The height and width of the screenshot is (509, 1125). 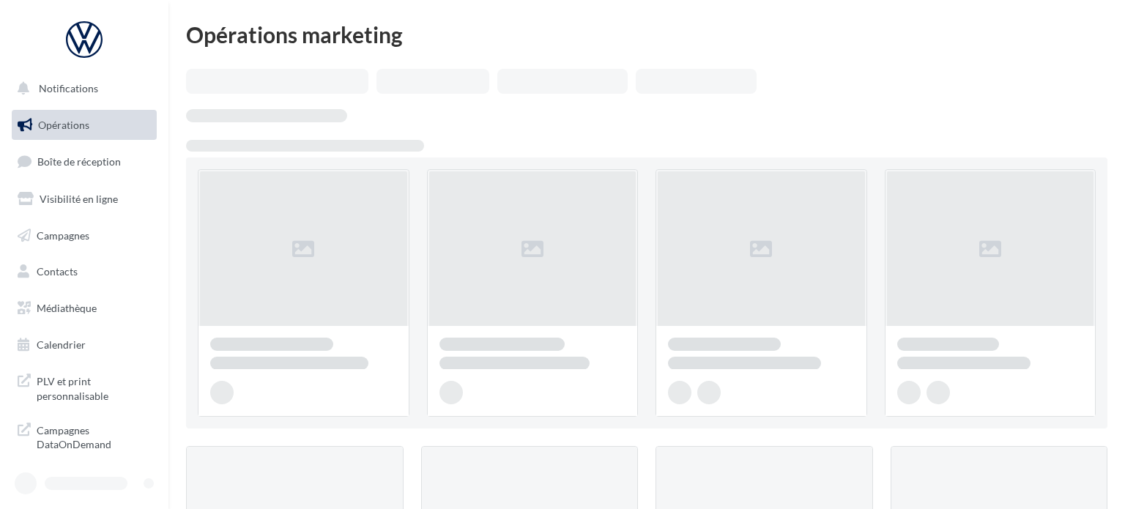 What do you see at coordinates (81, 89) in the screenshot?
I see `button: Notifications` at bounding box center [81, 89].